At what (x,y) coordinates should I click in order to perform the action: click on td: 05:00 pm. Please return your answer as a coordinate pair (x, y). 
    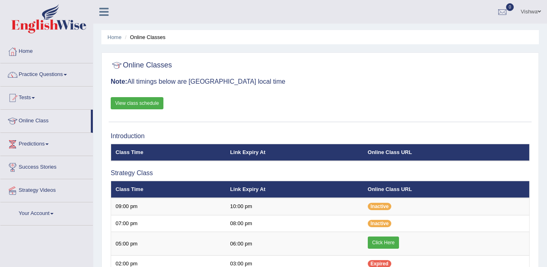
    Looking at the image, I should click on (168, 243).